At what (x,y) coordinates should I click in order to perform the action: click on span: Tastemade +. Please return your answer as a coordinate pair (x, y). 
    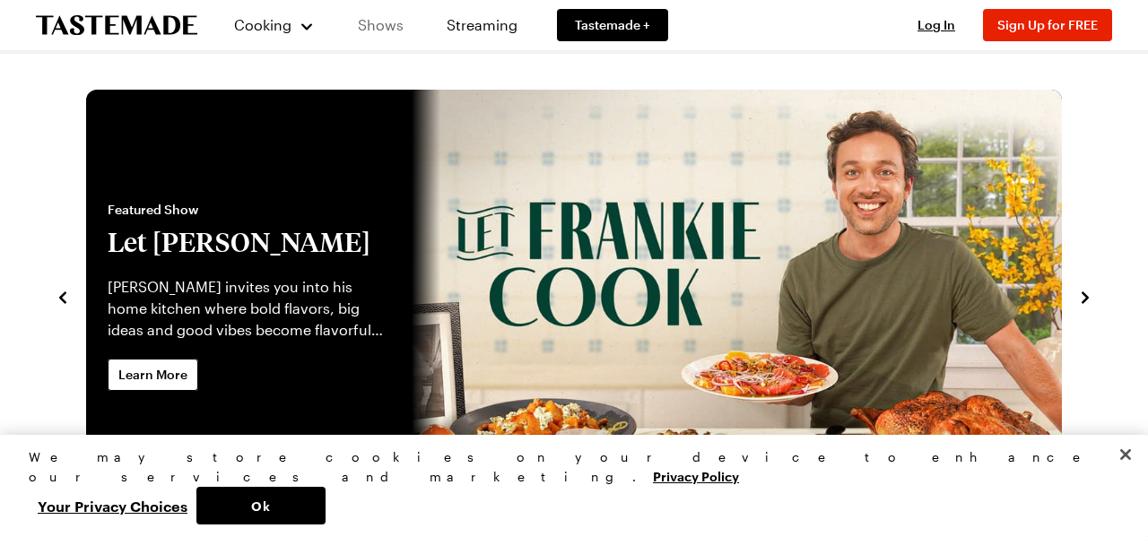
    Looking at the image, I should click on (613, 25).